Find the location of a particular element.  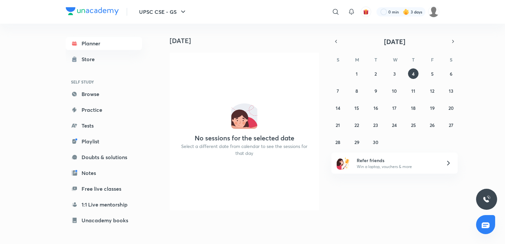

img: streak is located at coordinates (406, 12).